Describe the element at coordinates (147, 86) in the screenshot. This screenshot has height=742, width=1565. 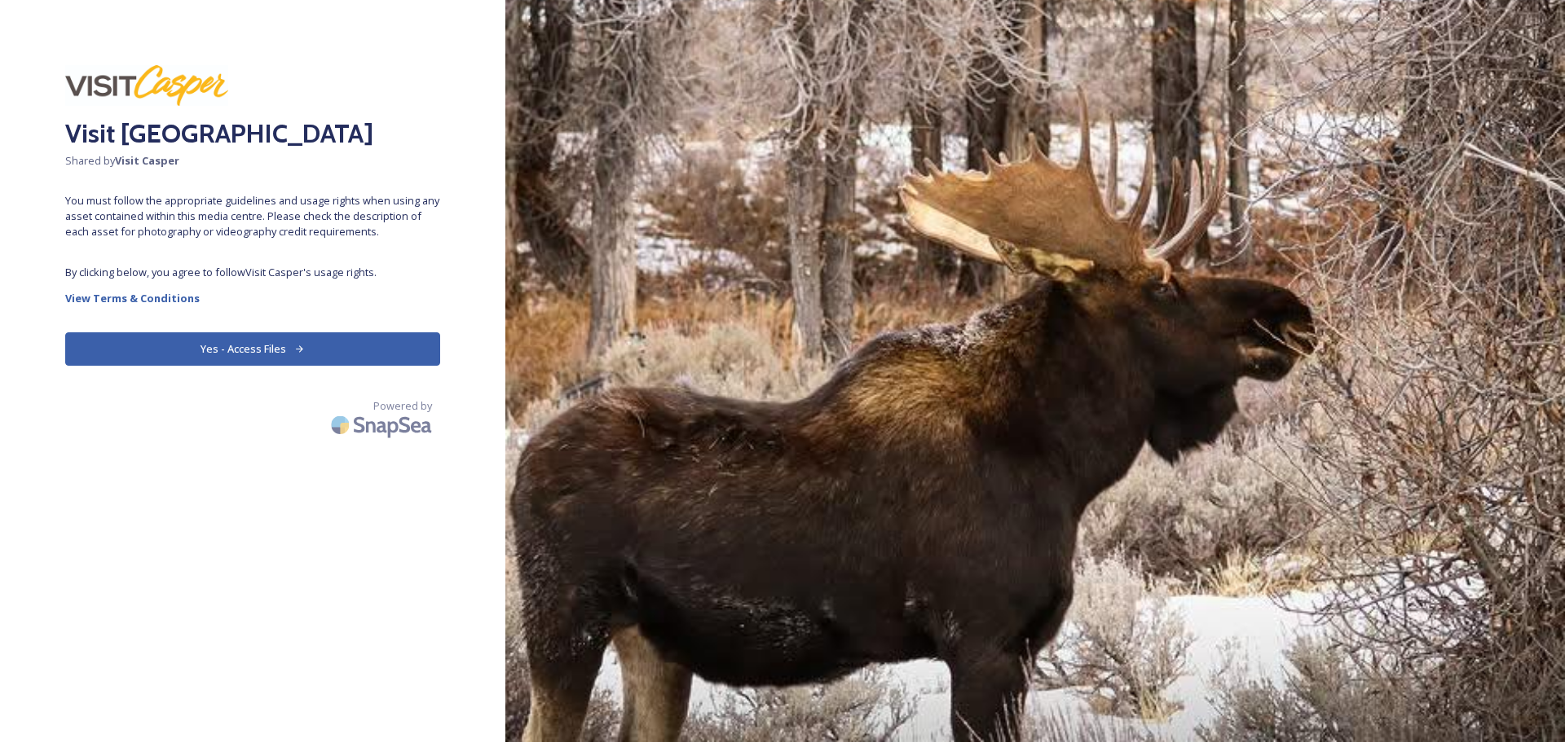
I see `img: download%20%281%29.png` at that location.